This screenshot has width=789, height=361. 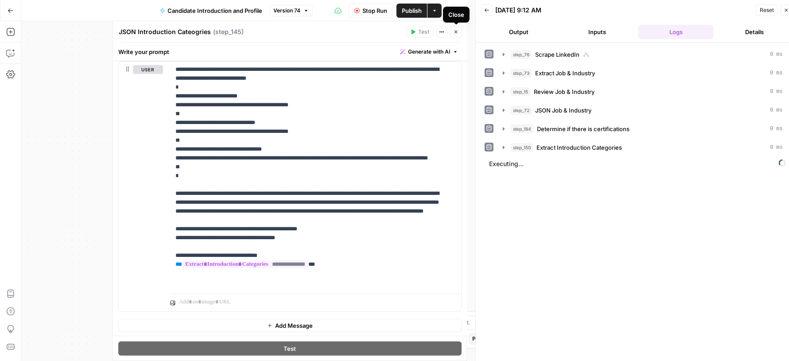 What do you see at coordinates (290, 51) in the screenshot?
I see `div: Write your prompt` at bounding box center [290, 51].